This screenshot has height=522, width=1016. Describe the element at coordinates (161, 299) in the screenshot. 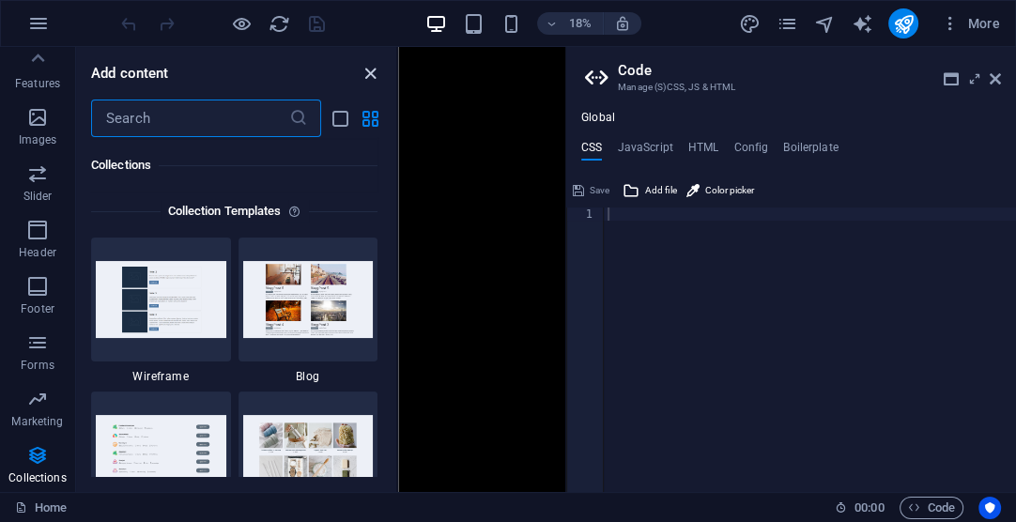

I see `img: wireframe_extension.jpg` at that location.